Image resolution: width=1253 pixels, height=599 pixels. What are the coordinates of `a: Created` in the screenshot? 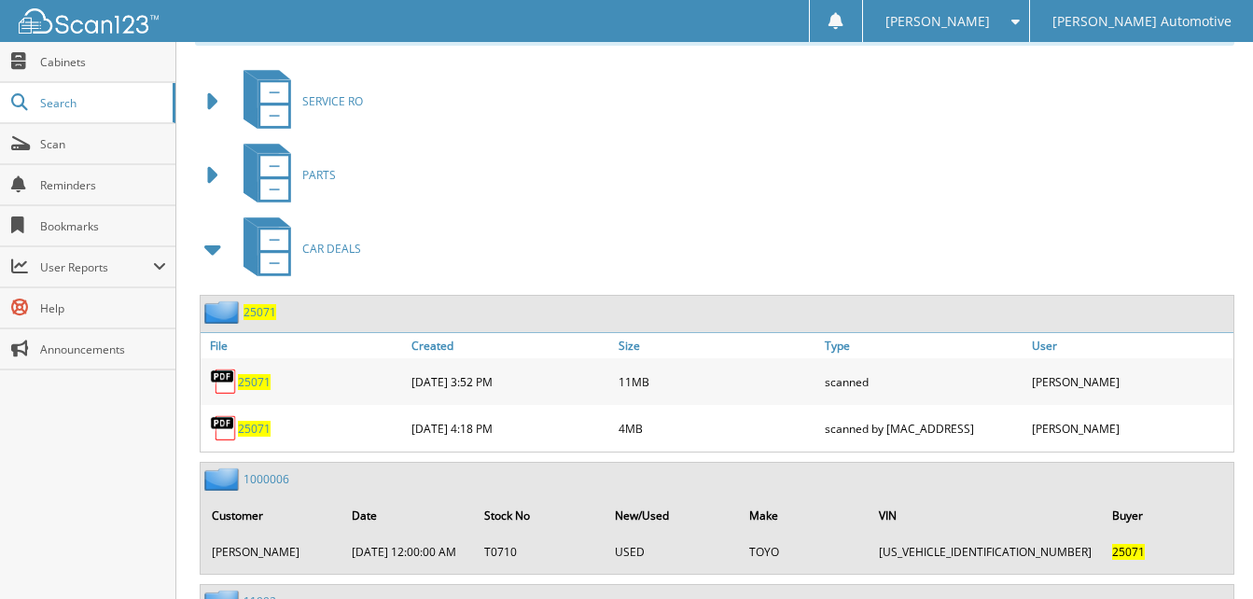 It's located at (510, 345).